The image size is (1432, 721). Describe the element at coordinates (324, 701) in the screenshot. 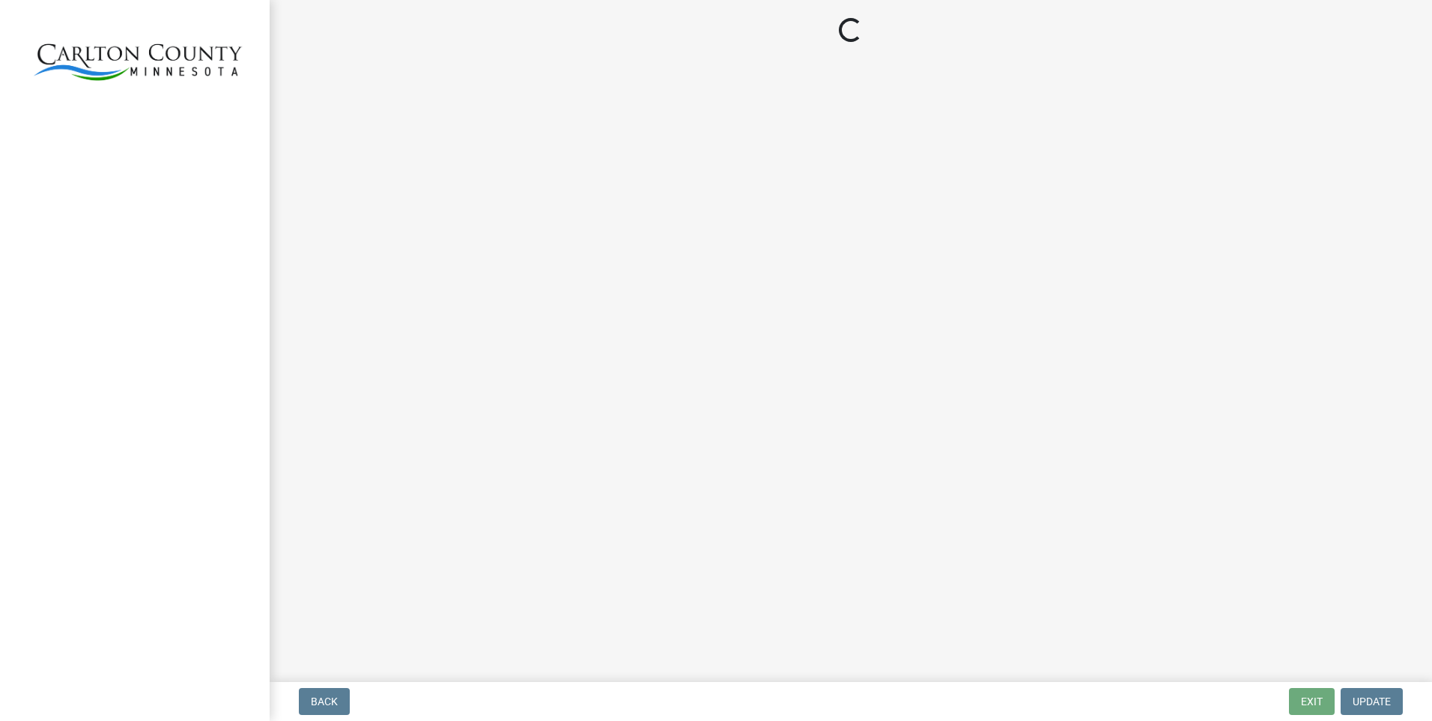

I see `button: Back` at that location.